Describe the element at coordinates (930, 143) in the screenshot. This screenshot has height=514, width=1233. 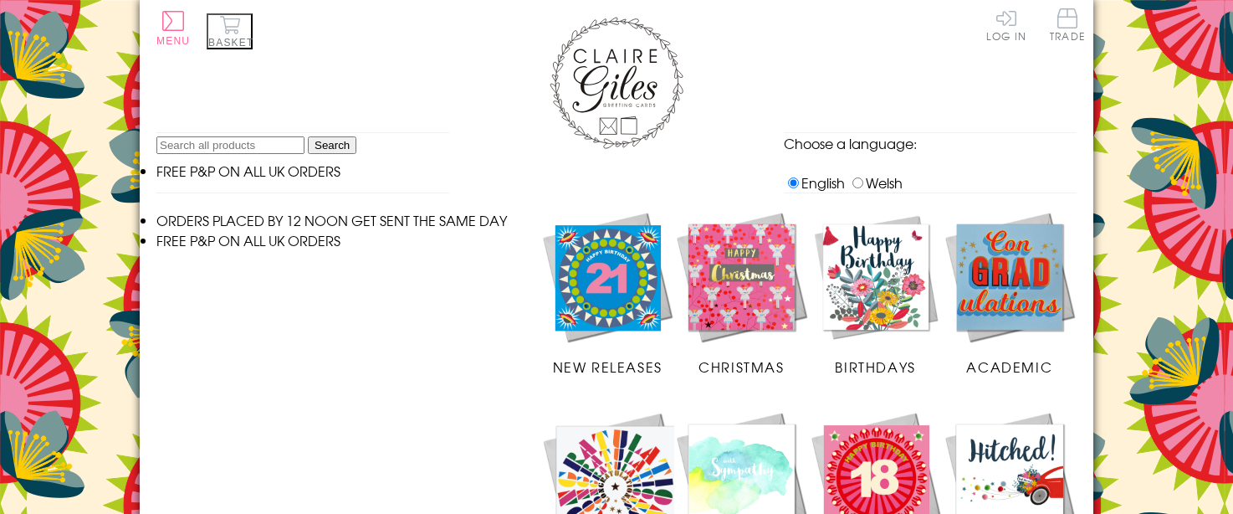
I see `p: Choose a language:` at that location.